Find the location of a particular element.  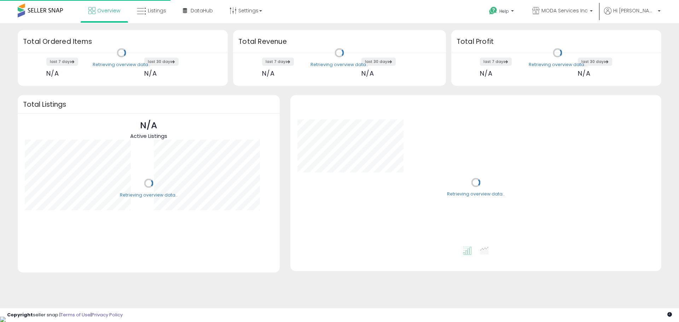

a: Terms of Use is located at coordinates (75, 315).